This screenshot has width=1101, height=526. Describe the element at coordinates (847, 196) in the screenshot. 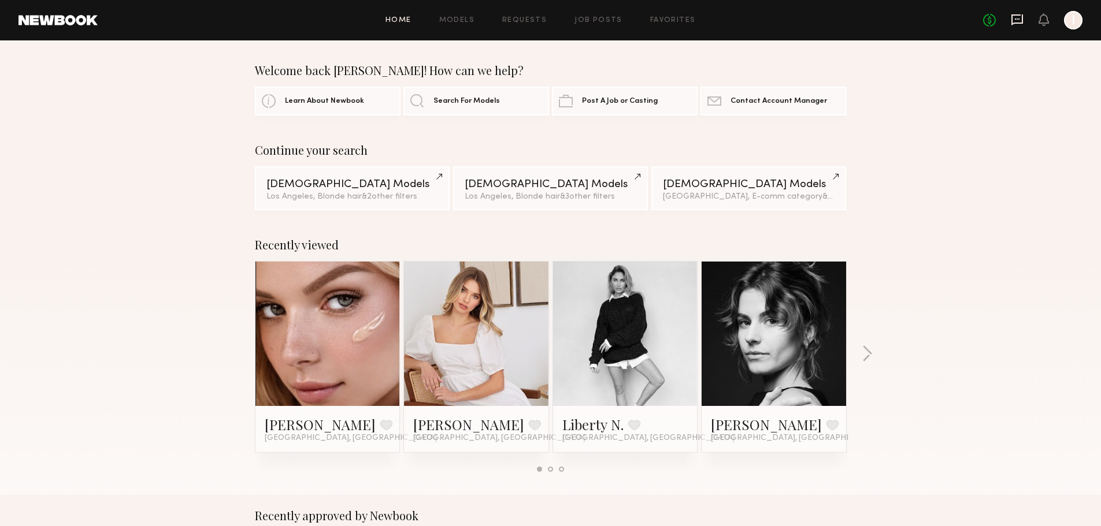

I see `span: & 1 other filter` at that location.